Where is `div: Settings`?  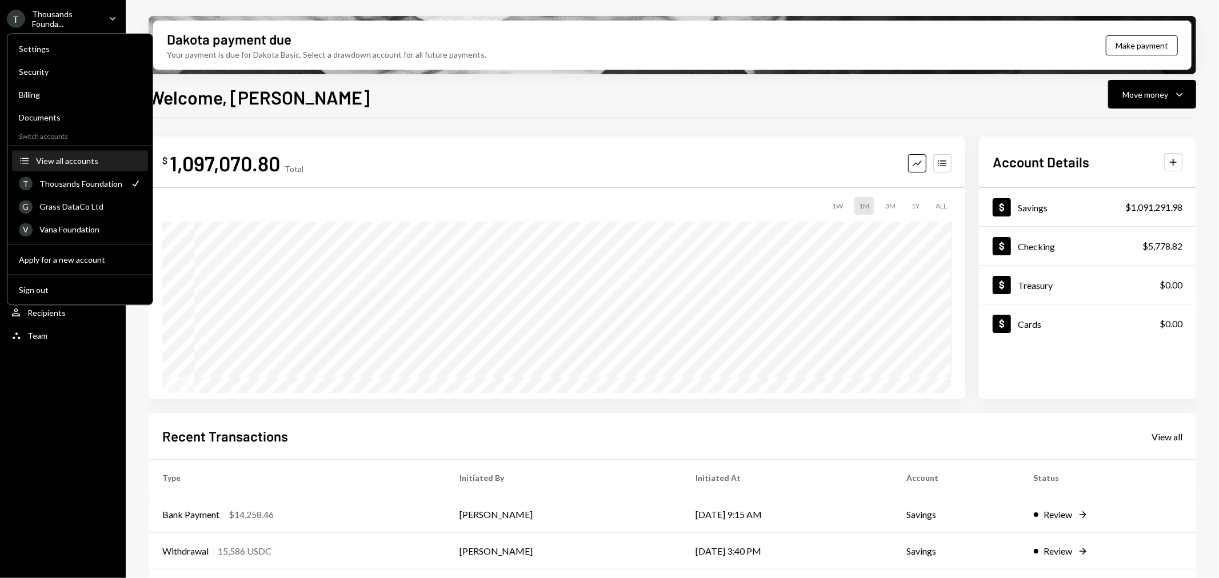
div: Settings is located at coordinates (80, 49).